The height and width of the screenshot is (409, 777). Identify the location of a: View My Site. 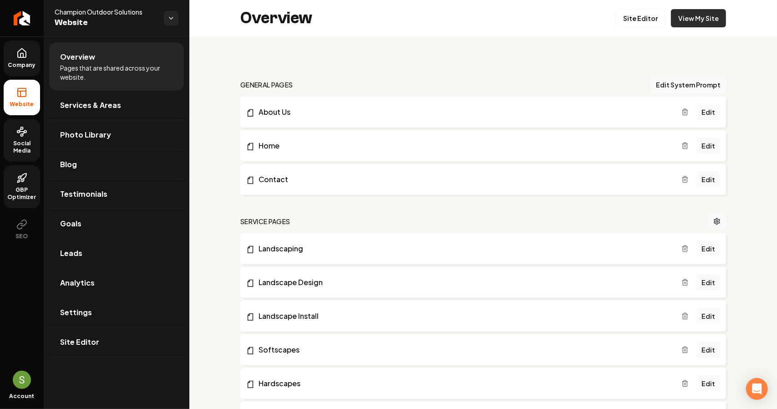
(699, 18).